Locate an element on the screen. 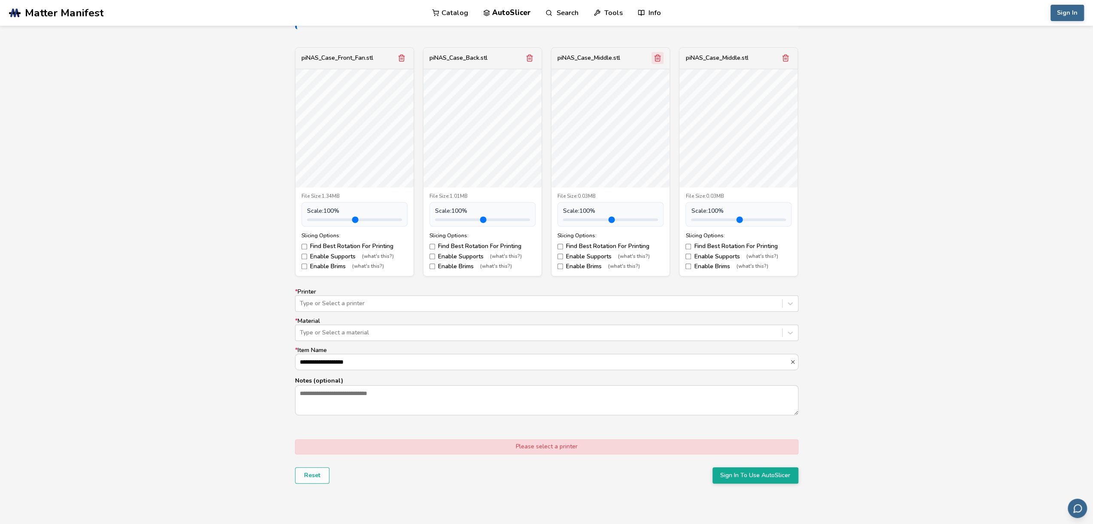 The image size is (1093, 524). button: Sign In is located at coordinates (1068, 13).